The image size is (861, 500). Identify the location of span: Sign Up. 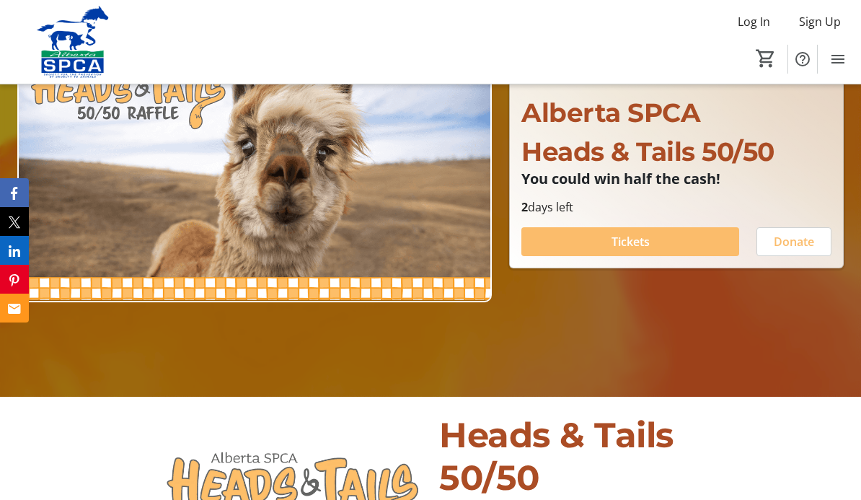
(820, 22).